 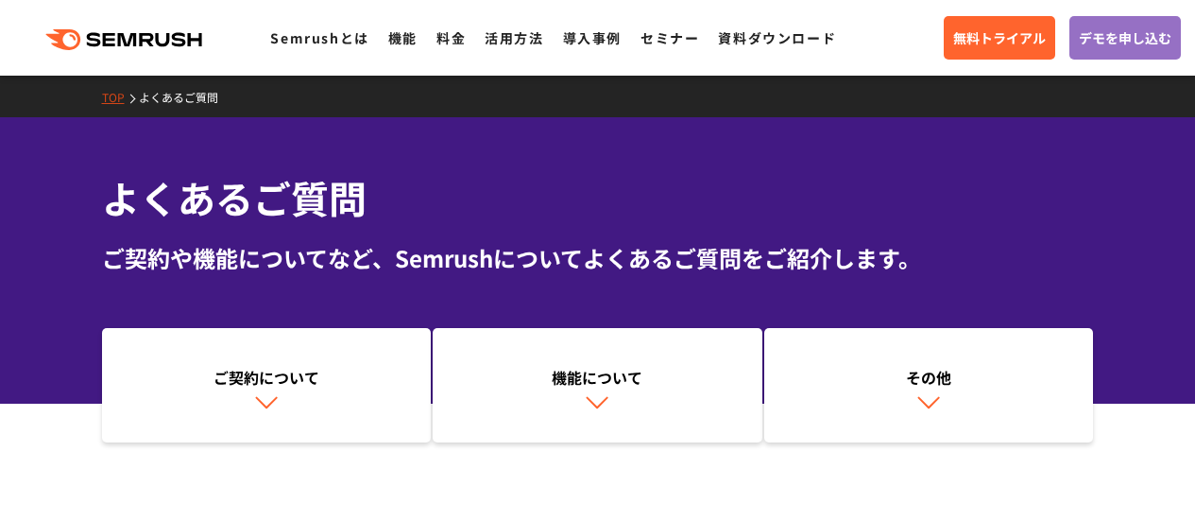 I want to click on a: デモを申し込む, so click(x=1125, y=38).